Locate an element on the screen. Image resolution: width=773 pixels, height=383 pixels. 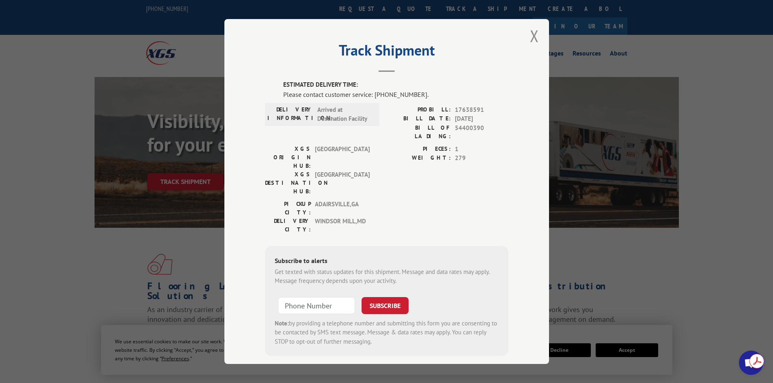
label: DELIVERY INFORMATION: is located at coordinates (290, 114).